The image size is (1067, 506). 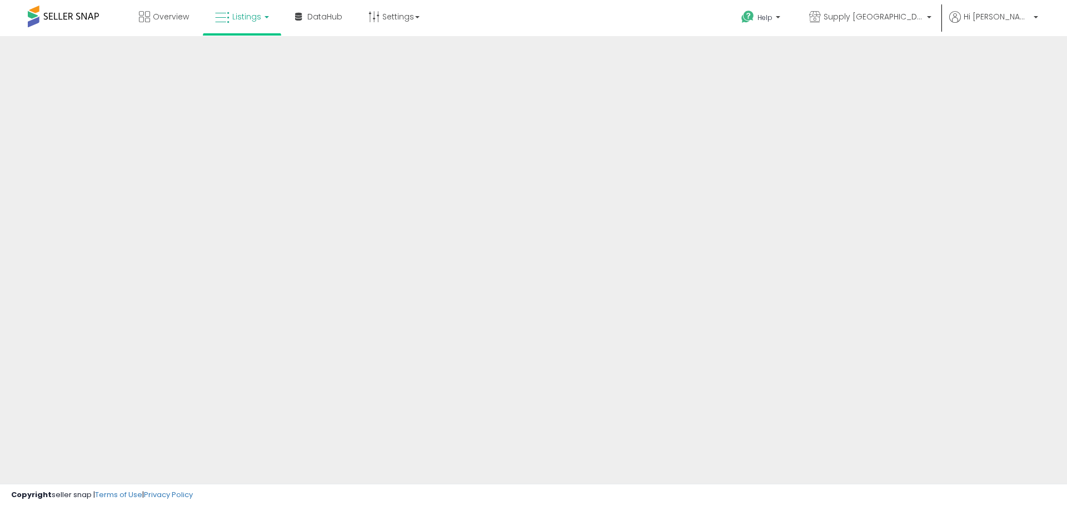 What do you see at coordinates (765, 17) in the screenshot?
I see `span: Help` at bounding box center [765, 17].